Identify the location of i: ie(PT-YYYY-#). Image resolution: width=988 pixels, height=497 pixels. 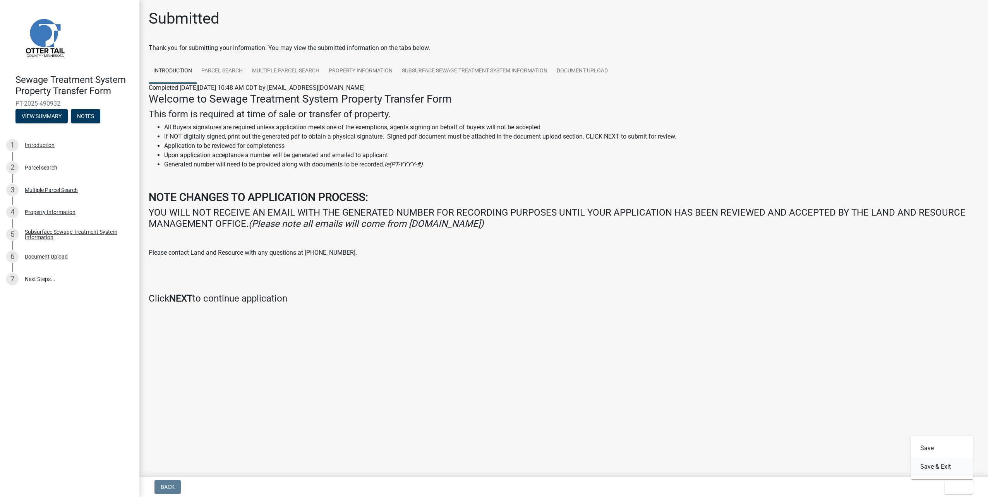
(403, 164).